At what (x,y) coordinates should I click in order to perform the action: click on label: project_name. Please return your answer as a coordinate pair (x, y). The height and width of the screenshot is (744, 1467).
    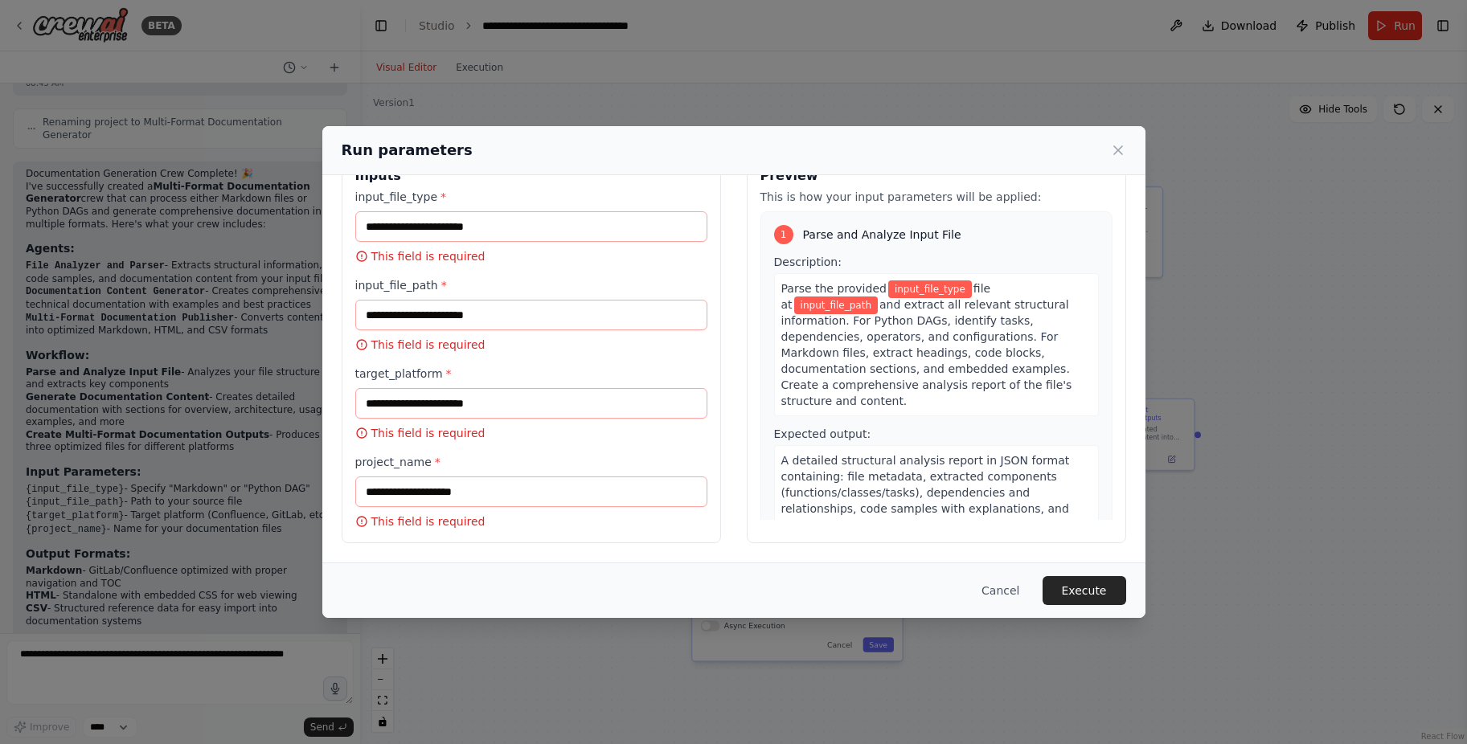
    Looking at the image, I should click on (531, 462).